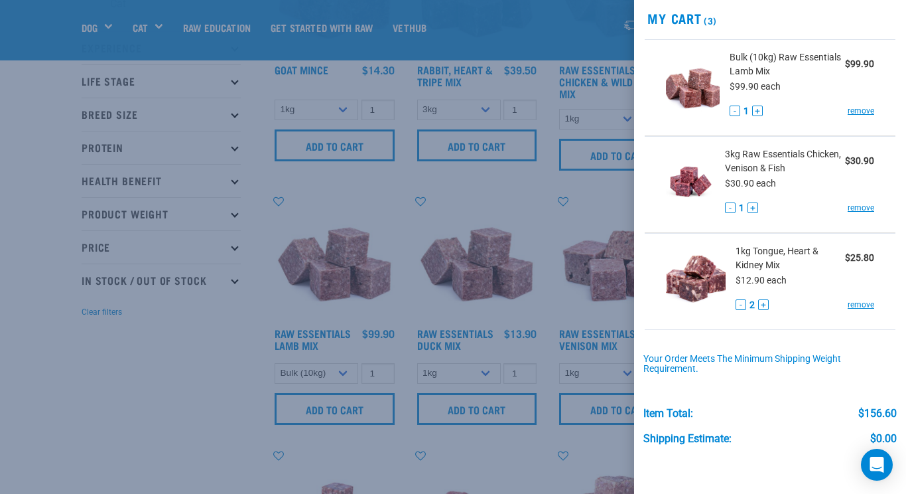  Describe the element at coordinates (787, 64) in the screenshot. I see `span: Bulk (10kg) Raw Essentials Lamb Mix` at that location.